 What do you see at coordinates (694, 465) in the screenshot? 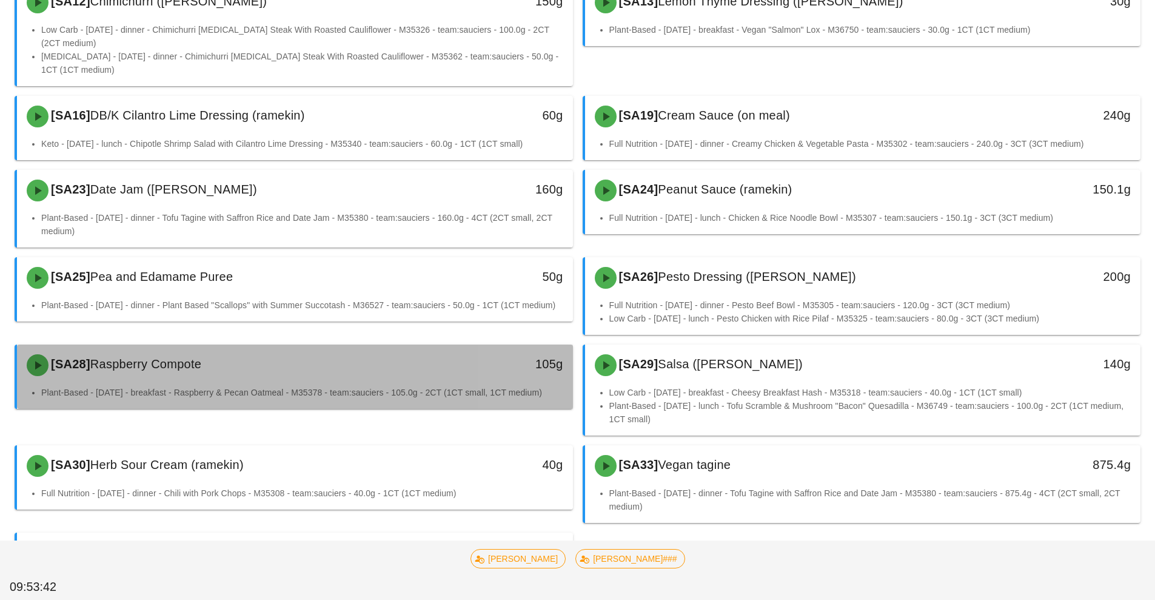
I see `span: Vegan tagine` at bounding box center [694, 465].